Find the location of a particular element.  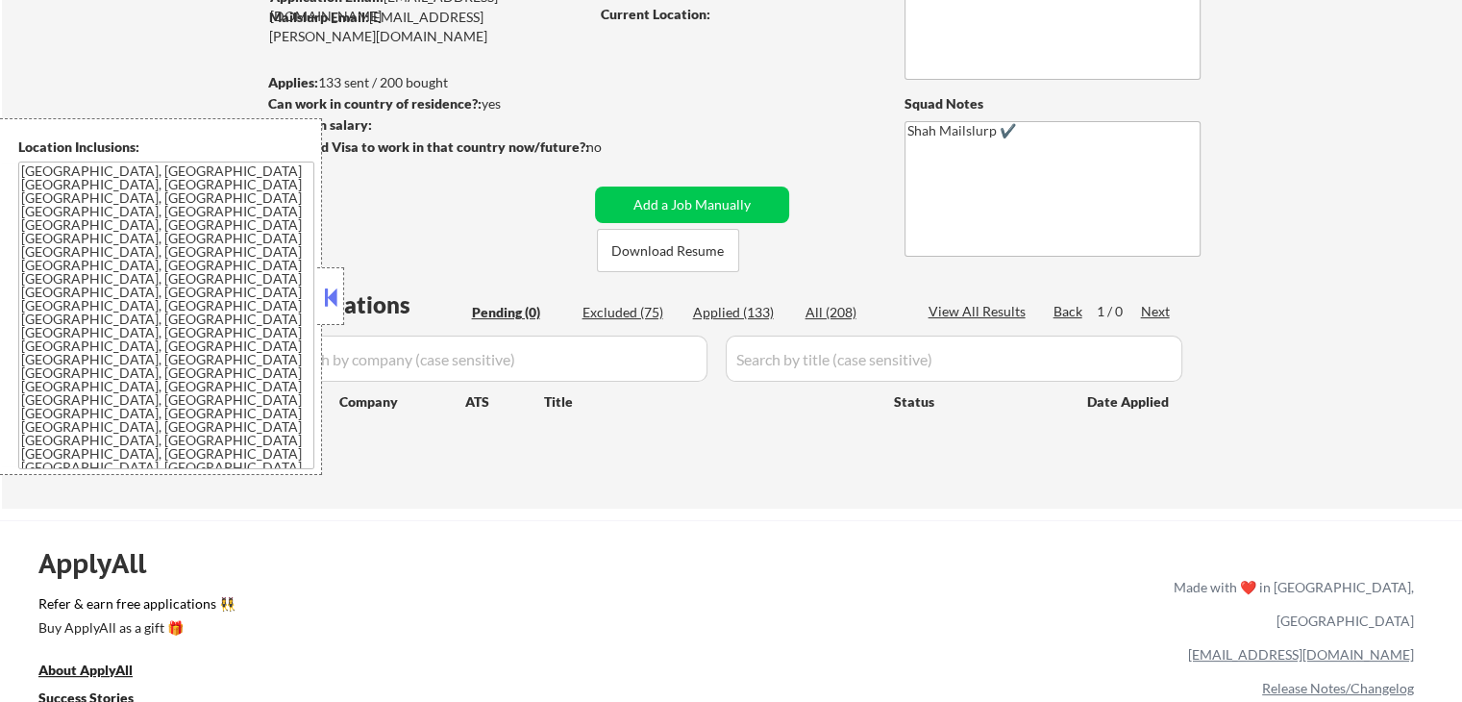

a: Buy ApplyAll as a gift 🎁 is located at coordinates (135, 629).